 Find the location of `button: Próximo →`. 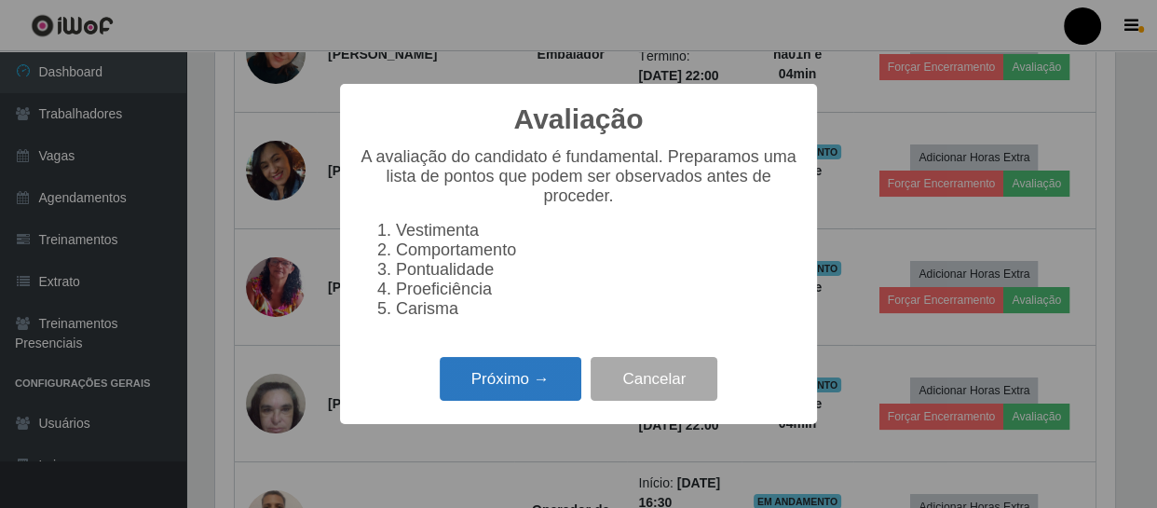

button: Próximo → is located at coordinates (511, 378).